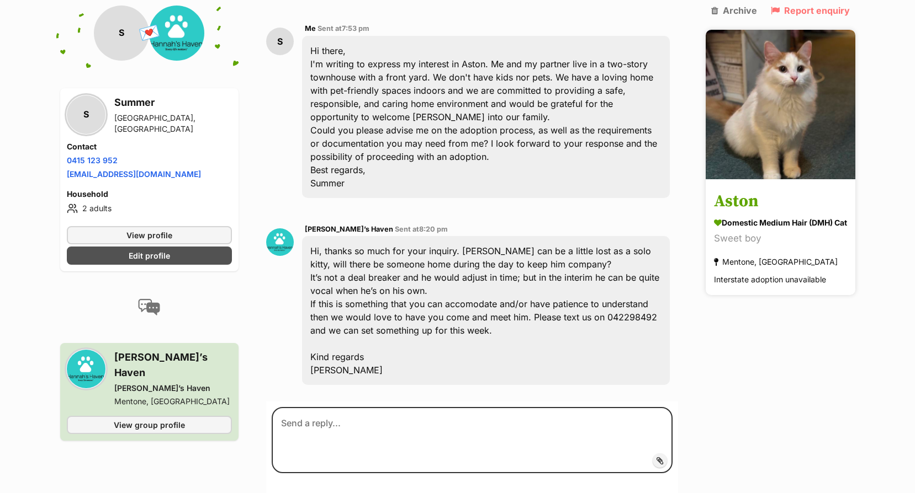  What do you see at coordinates (486, 117) in the screenshot?
I see `div: Hi there, I'm writing to express my interest in Aston. Me and my partner live in a two-story town...` at bounding box center [486, 117].